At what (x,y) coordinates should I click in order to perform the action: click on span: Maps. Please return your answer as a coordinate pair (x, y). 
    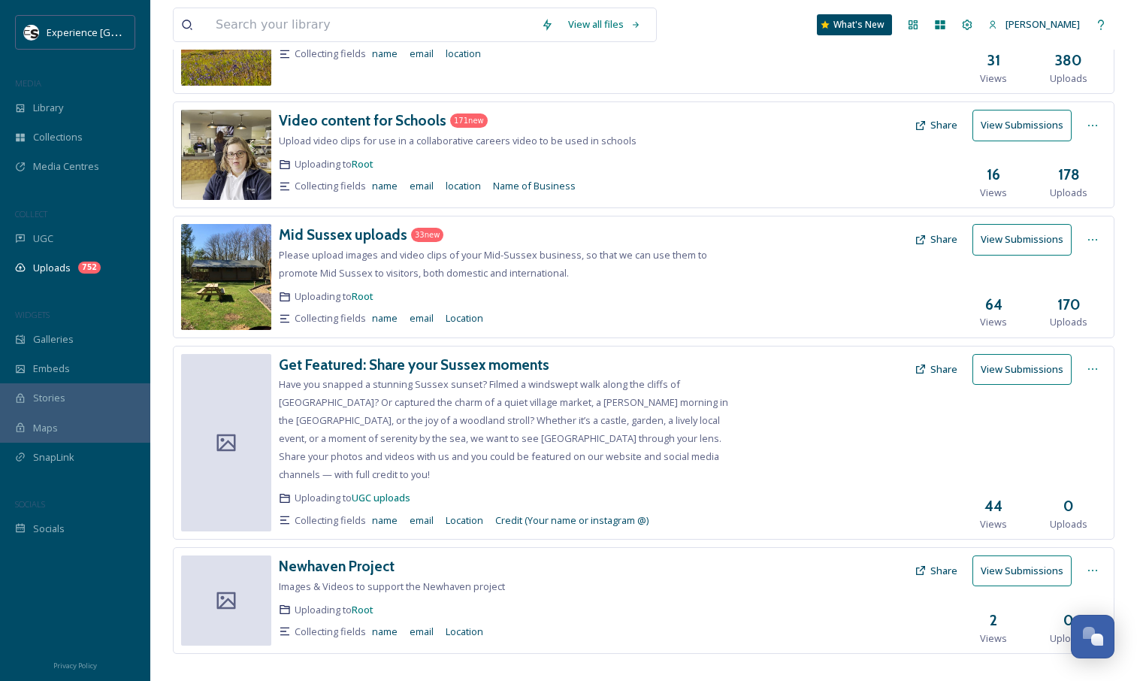
    Looking at the image, I should click on (45, 427).